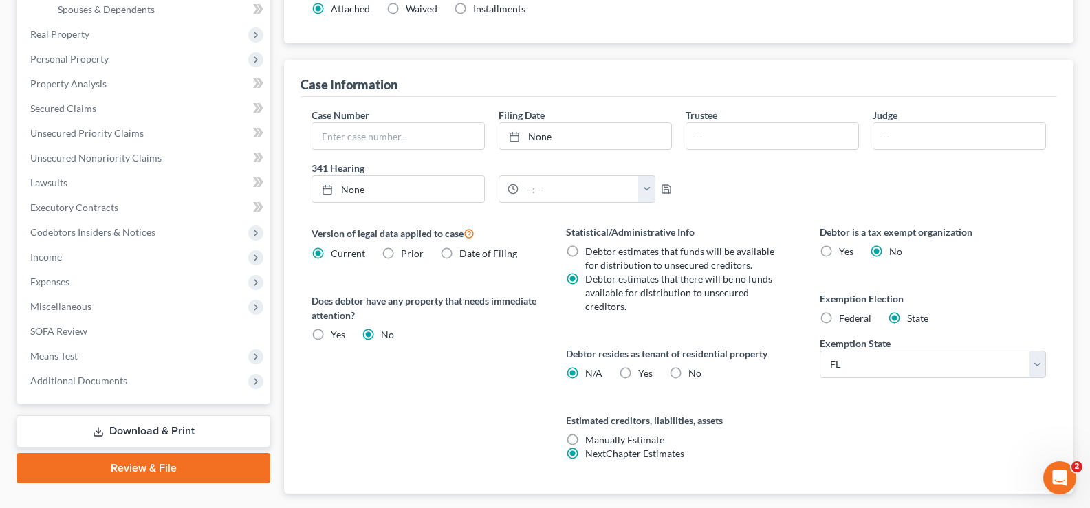 Image resolution: width=1090 pixels, height=508 pixels. Describe the element at coordinates (144, 208) in the screenshot. I see `a: Executory Contracts` at that location.